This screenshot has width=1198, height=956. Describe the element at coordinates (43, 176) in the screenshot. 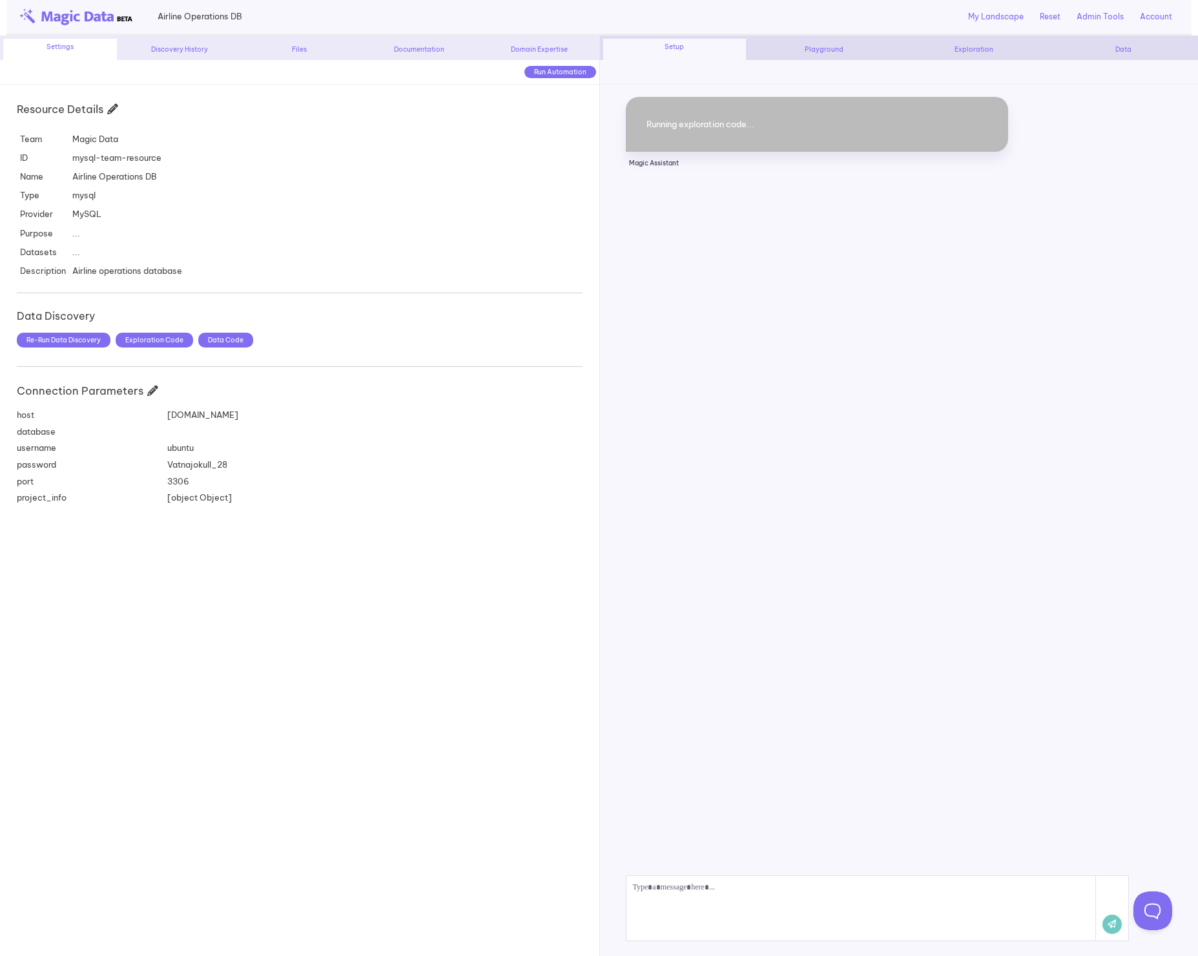

I see `td: Name` at that location.